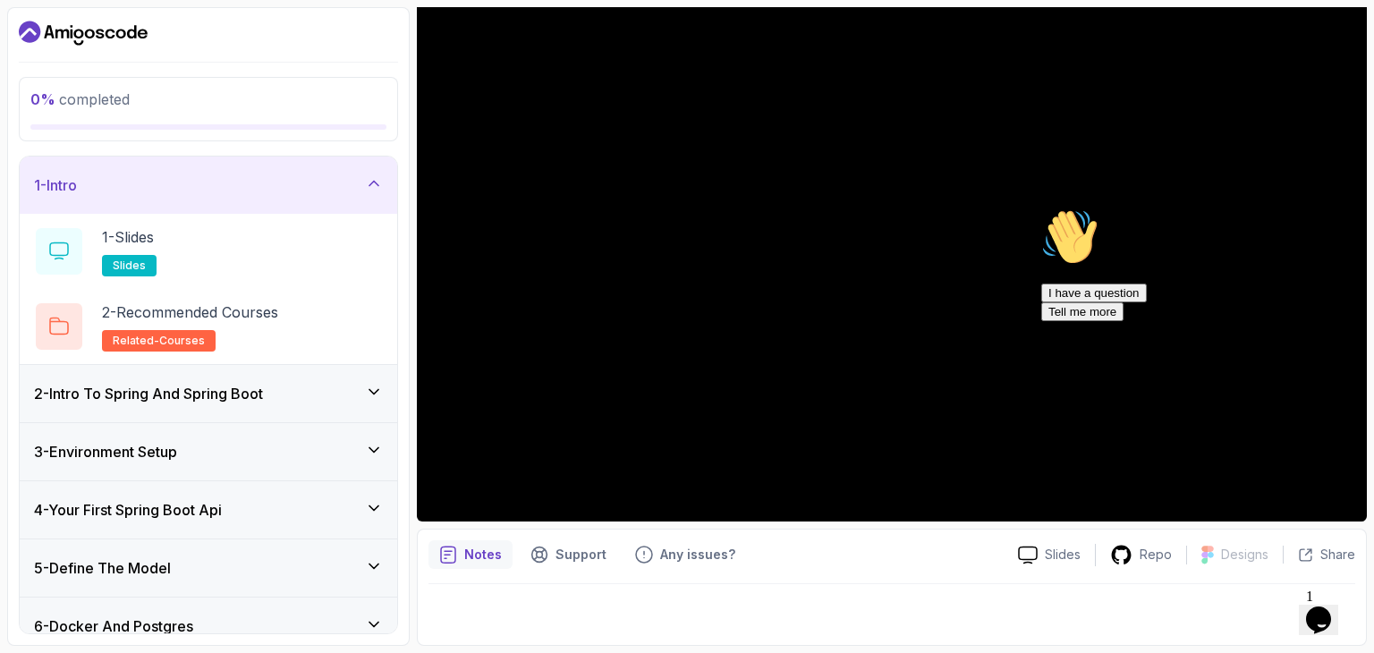 Image resolution: width=1374 pixels, height=653 pixels. Describe the element at coordinates (128, 237) in the screenshot. I see `p: 1 - Slides` at that location.